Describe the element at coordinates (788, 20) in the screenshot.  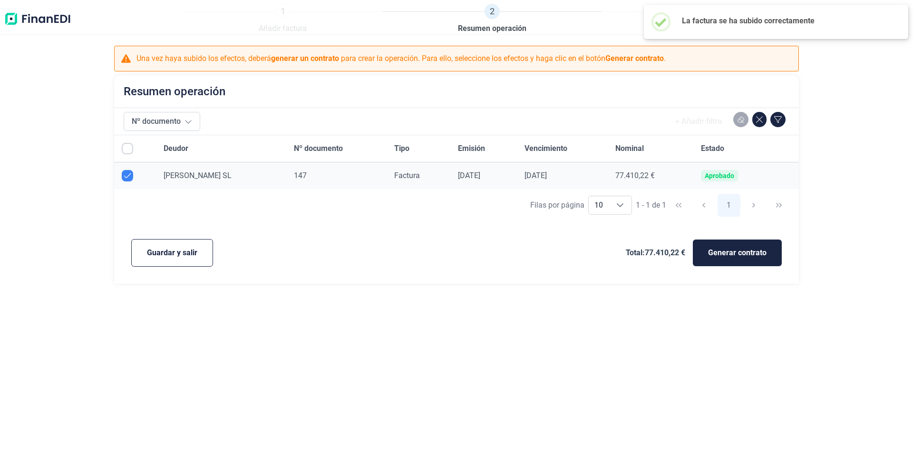
I see `h2: La factura se ha subido correctamente` at that location.